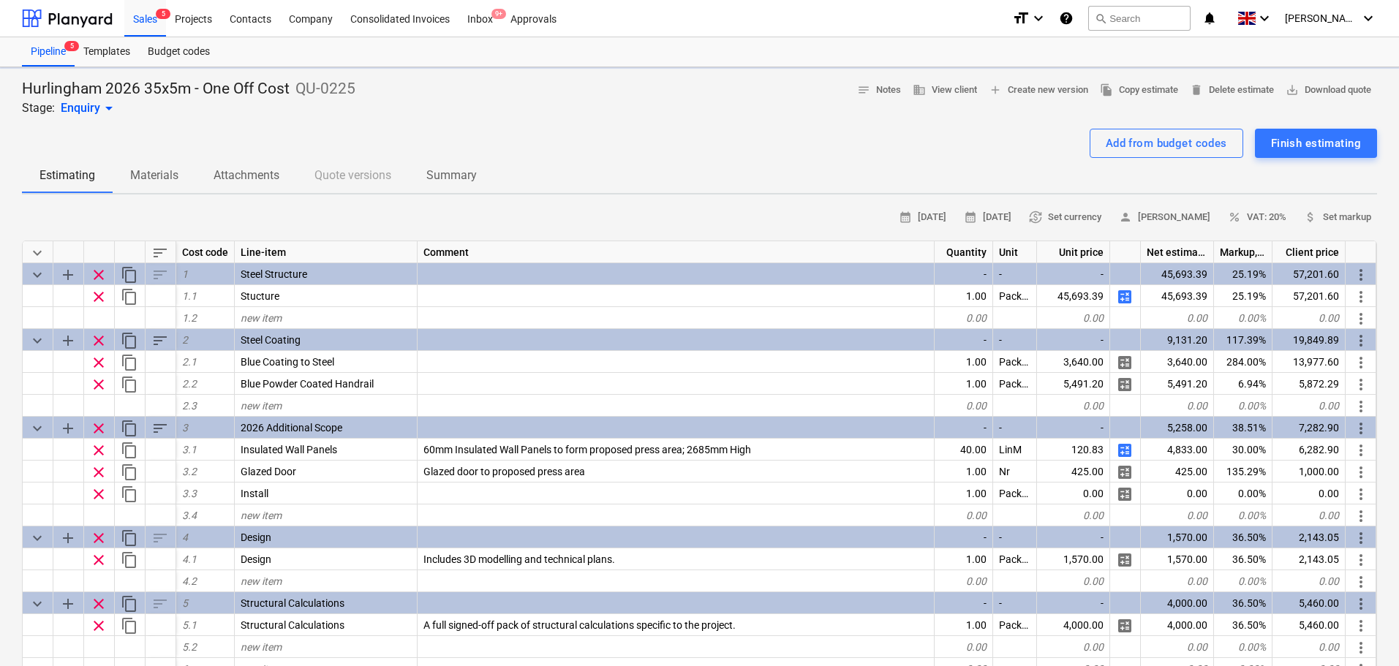 This screenshot has width=1399, height=666. What do you see at coordinates (1101, 18) in the screenshot?
I see `span: search` at bounding box center [1101, 18].